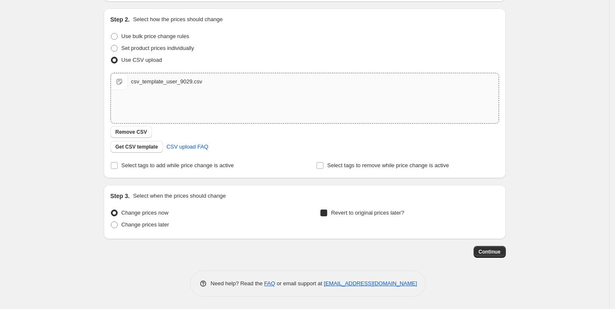 The height and width of the screenshot is (309, 615). I want to click on button: Continue, so click(490, 252).